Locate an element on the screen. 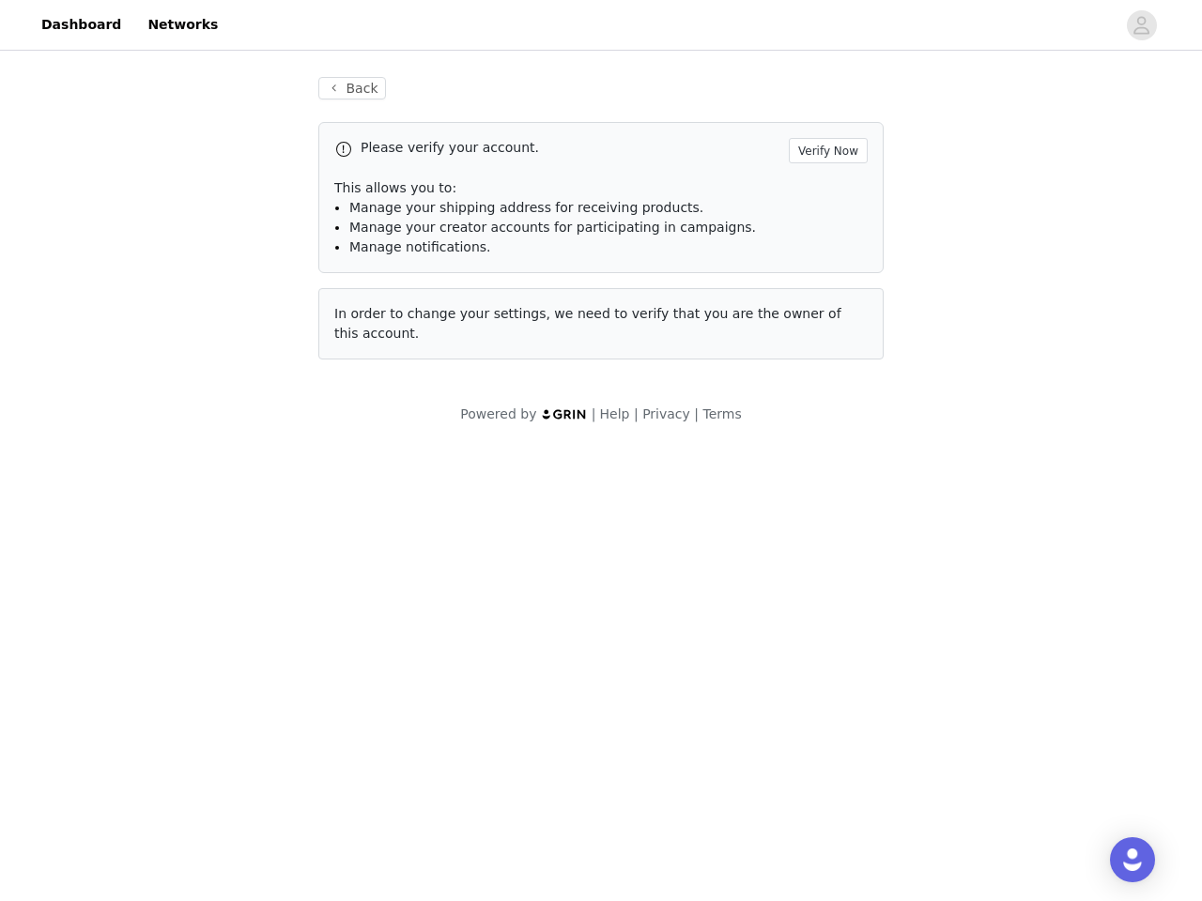 The height and width of the screenshot is (901, 1202). div: Open Intercom Messenger is located at coordinates (1132, 860).